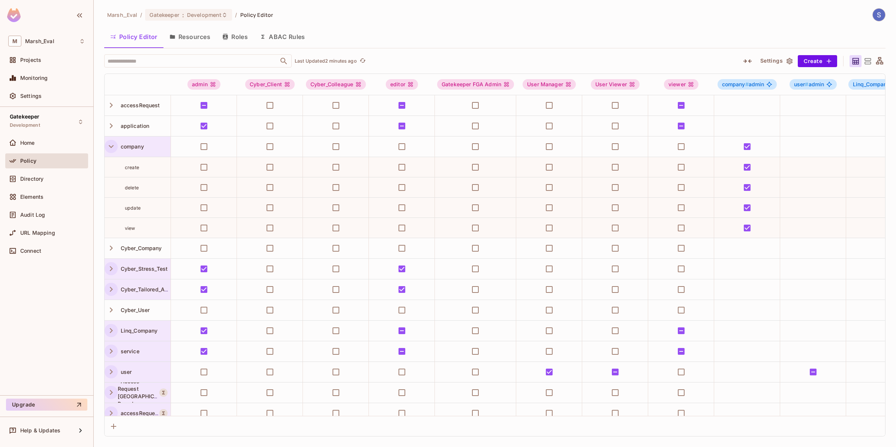 The width and height of the screenshot is (896, 447). What do you see at coordinates (167, 413) in the screenshot?
I see `span: accessRequest_Tier1_GK_Onboarding` at bounding box center [167, 413].